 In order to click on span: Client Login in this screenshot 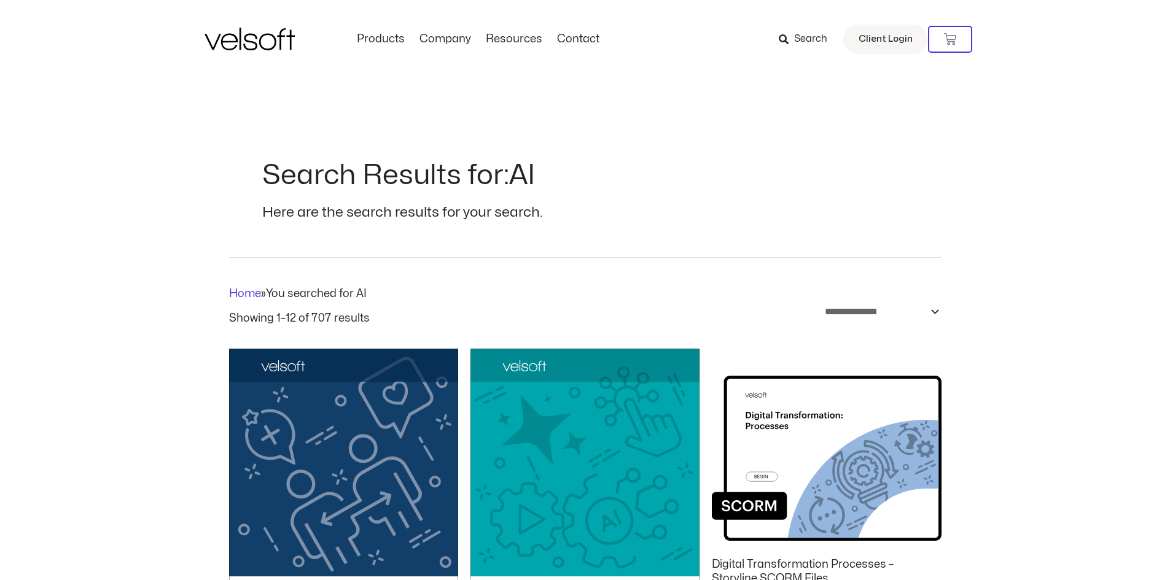, I will do `click(886, 39)`.